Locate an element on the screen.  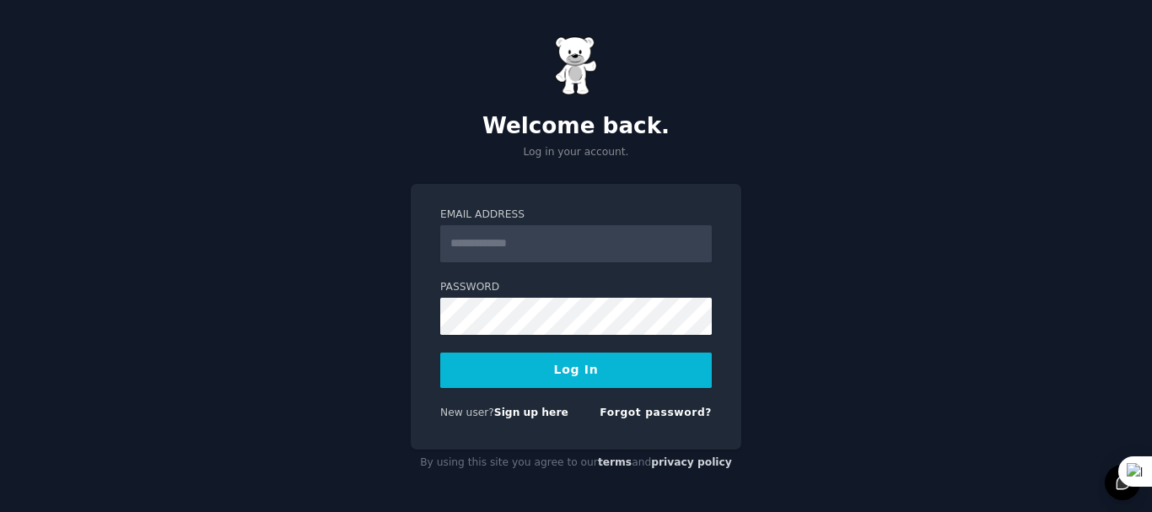
p: Log in your account. is located at coordinates (576, 153).